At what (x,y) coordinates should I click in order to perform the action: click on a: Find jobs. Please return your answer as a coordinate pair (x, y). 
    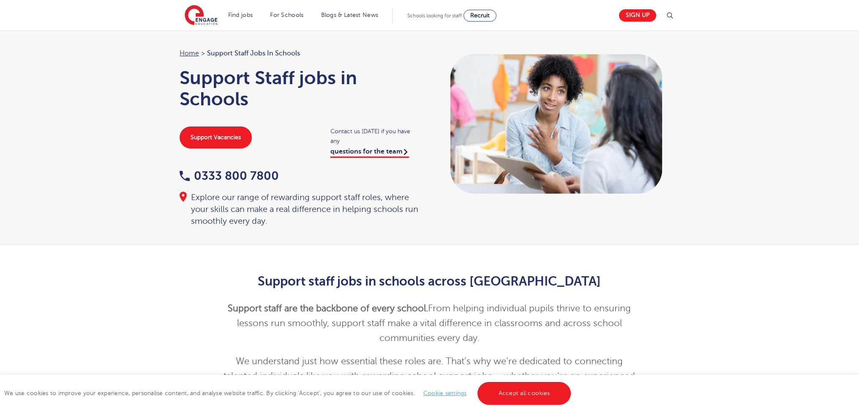
    Looking at the image, I should click on (241, 15).